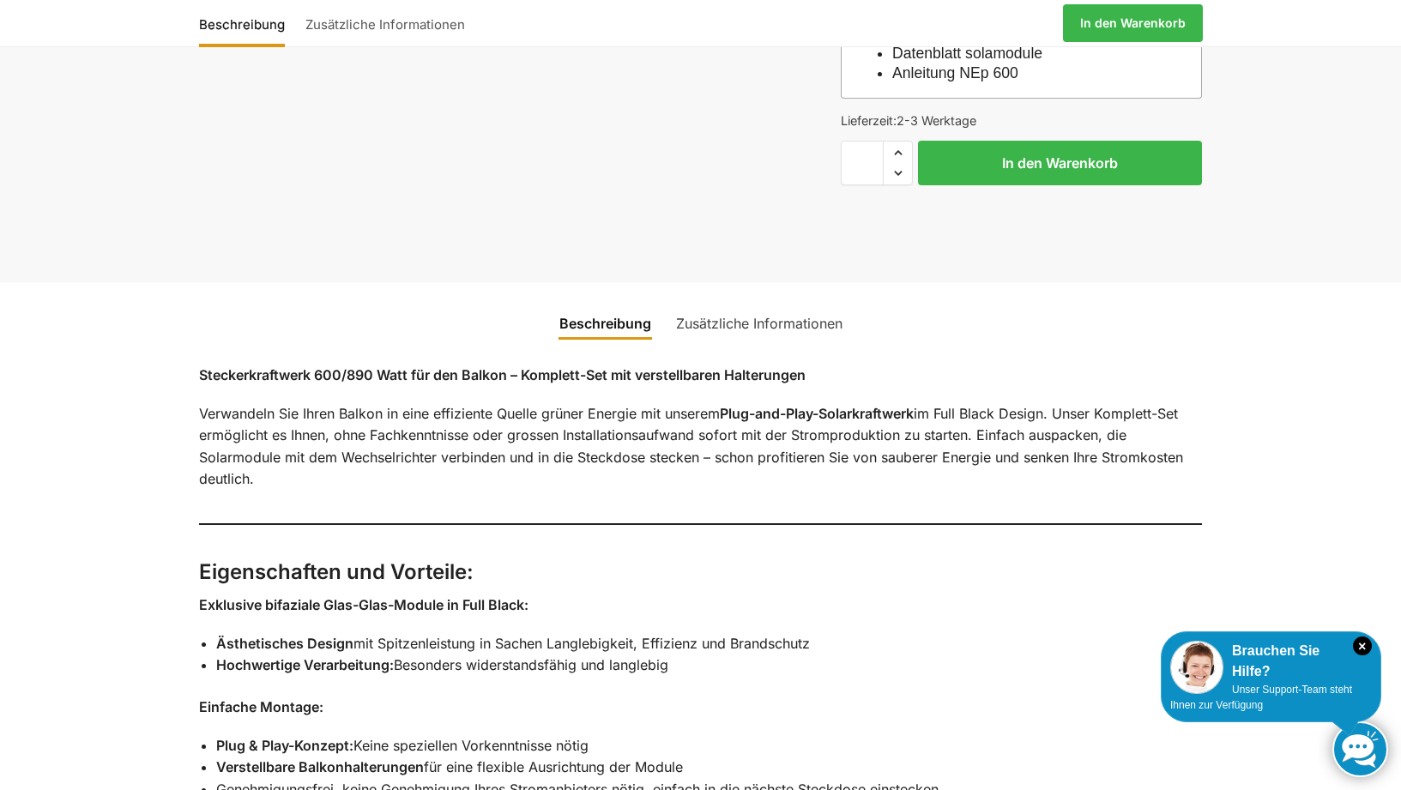  What do you see at coordinates (1133, 23) in the screenshot?
I see `a: In den Warenkorb` at bounding box center [1133, 23].